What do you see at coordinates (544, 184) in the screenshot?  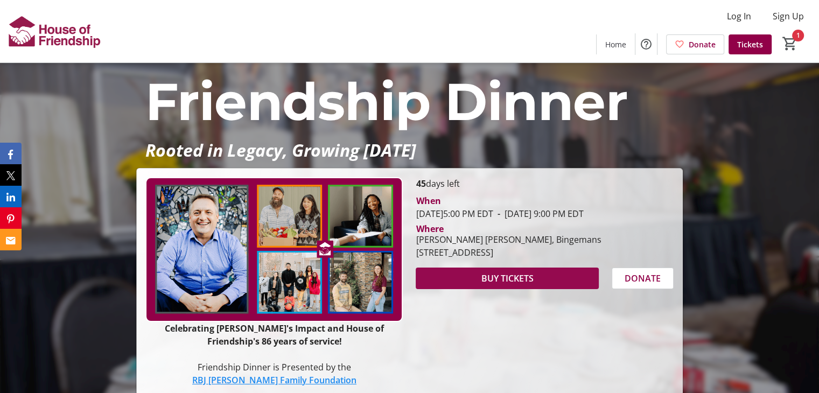 I see `p: days left` at bounding box center [544, 184].